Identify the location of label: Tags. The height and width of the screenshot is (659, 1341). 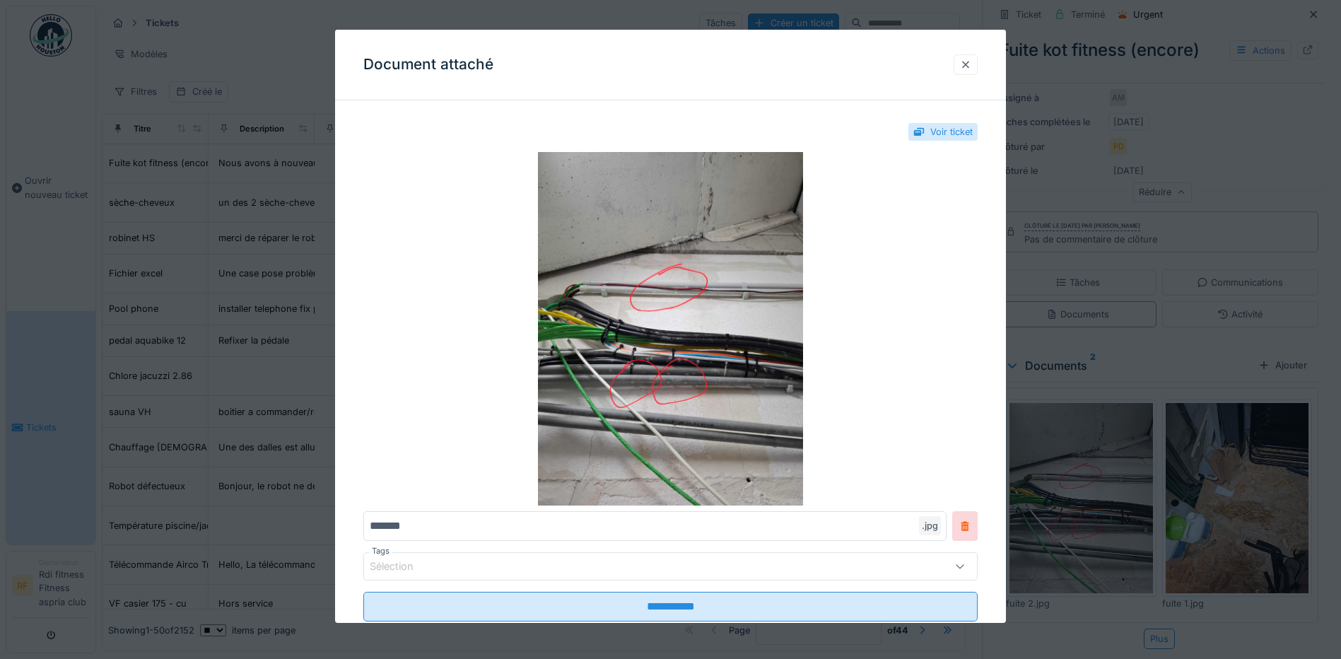
(380, 551).